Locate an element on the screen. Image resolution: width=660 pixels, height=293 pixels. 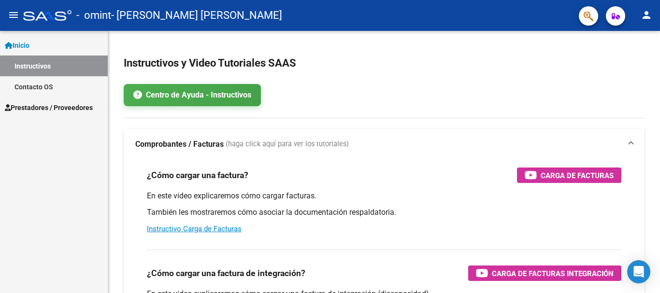
mat-icon: menu is located at coordinates (14, 15).